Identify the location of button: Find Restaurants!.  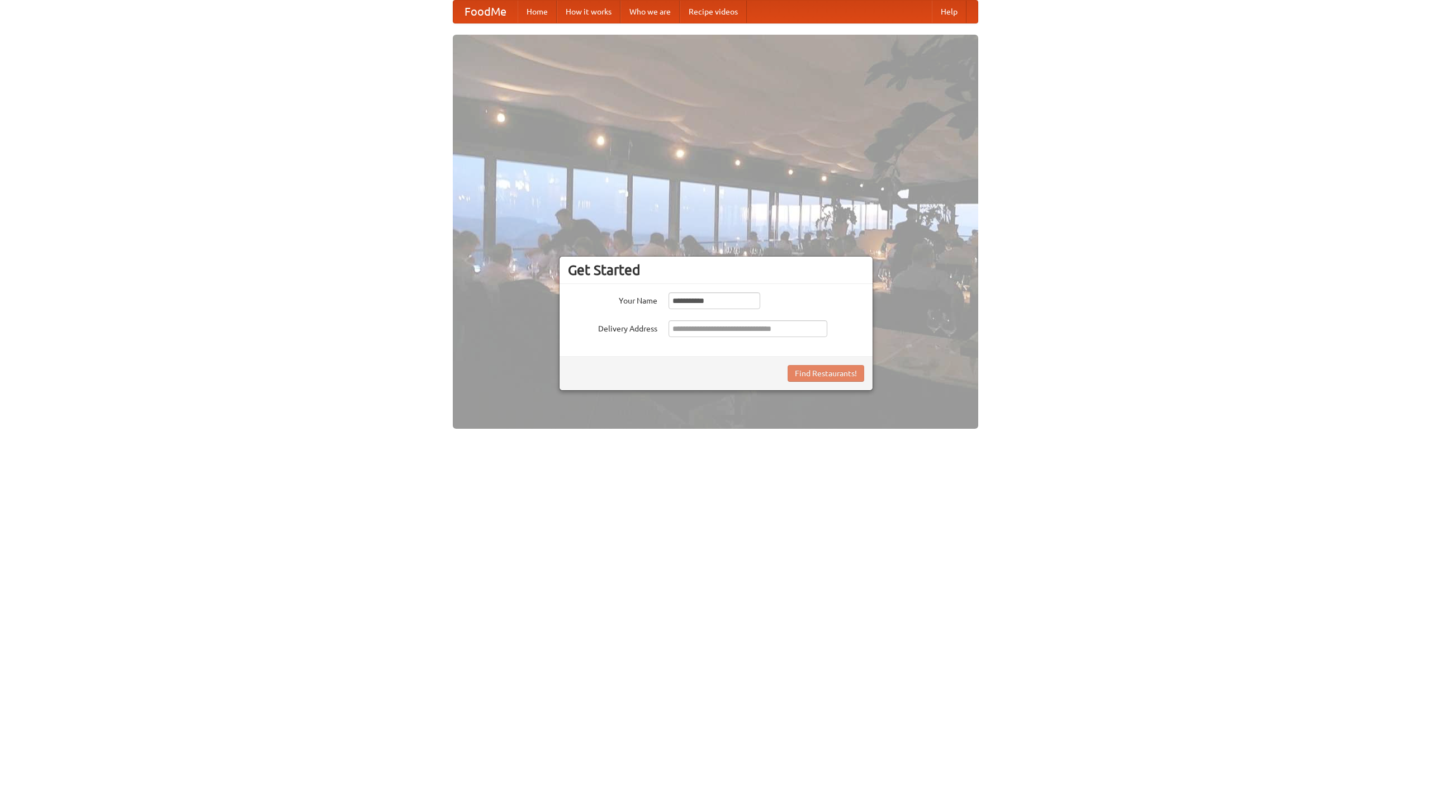
(826, 373).